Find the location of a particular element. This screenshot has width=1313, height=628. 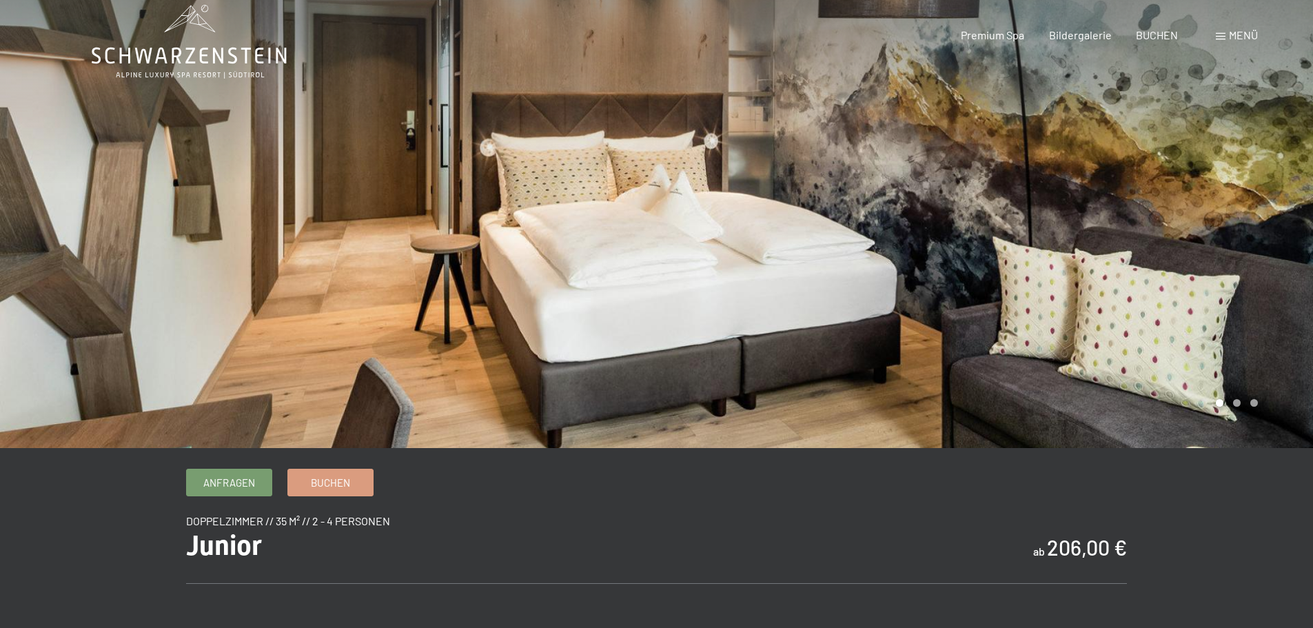

span: Menü is located at coordinates (1243, 34).